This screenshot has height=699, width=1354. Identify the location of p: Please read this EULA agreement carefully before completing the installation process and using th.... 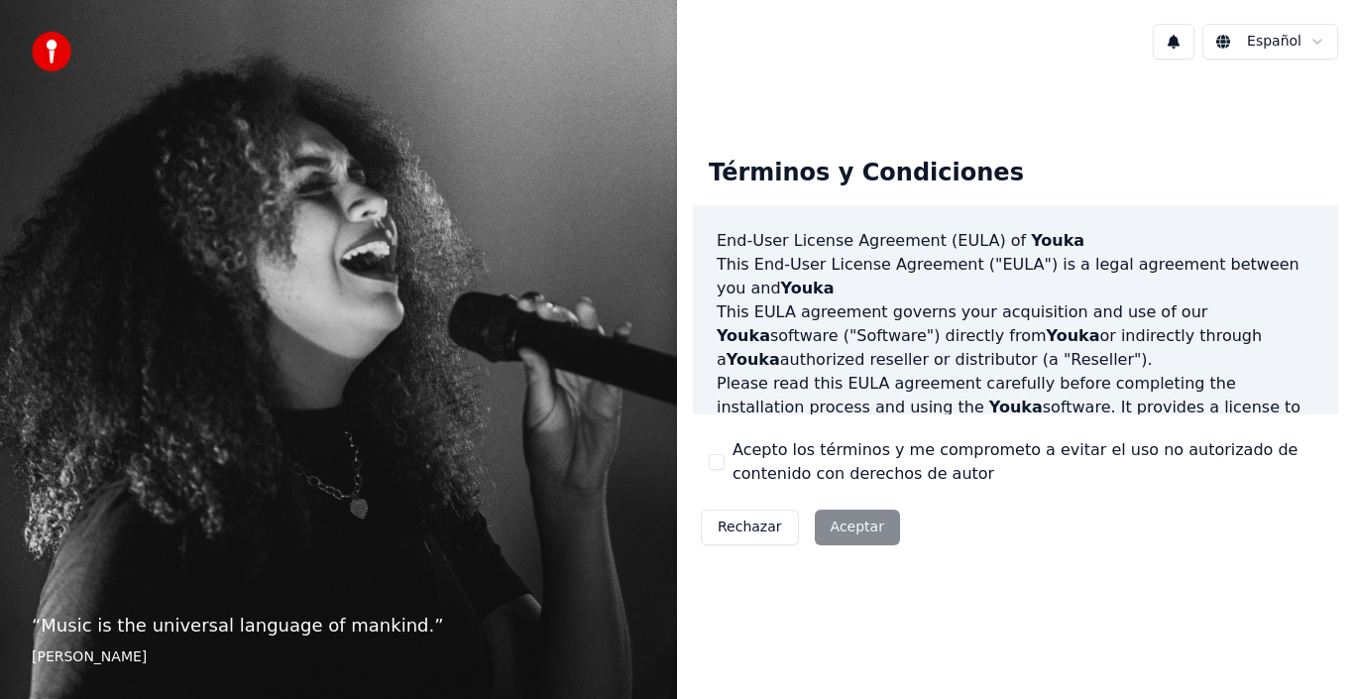
(1015, 419).